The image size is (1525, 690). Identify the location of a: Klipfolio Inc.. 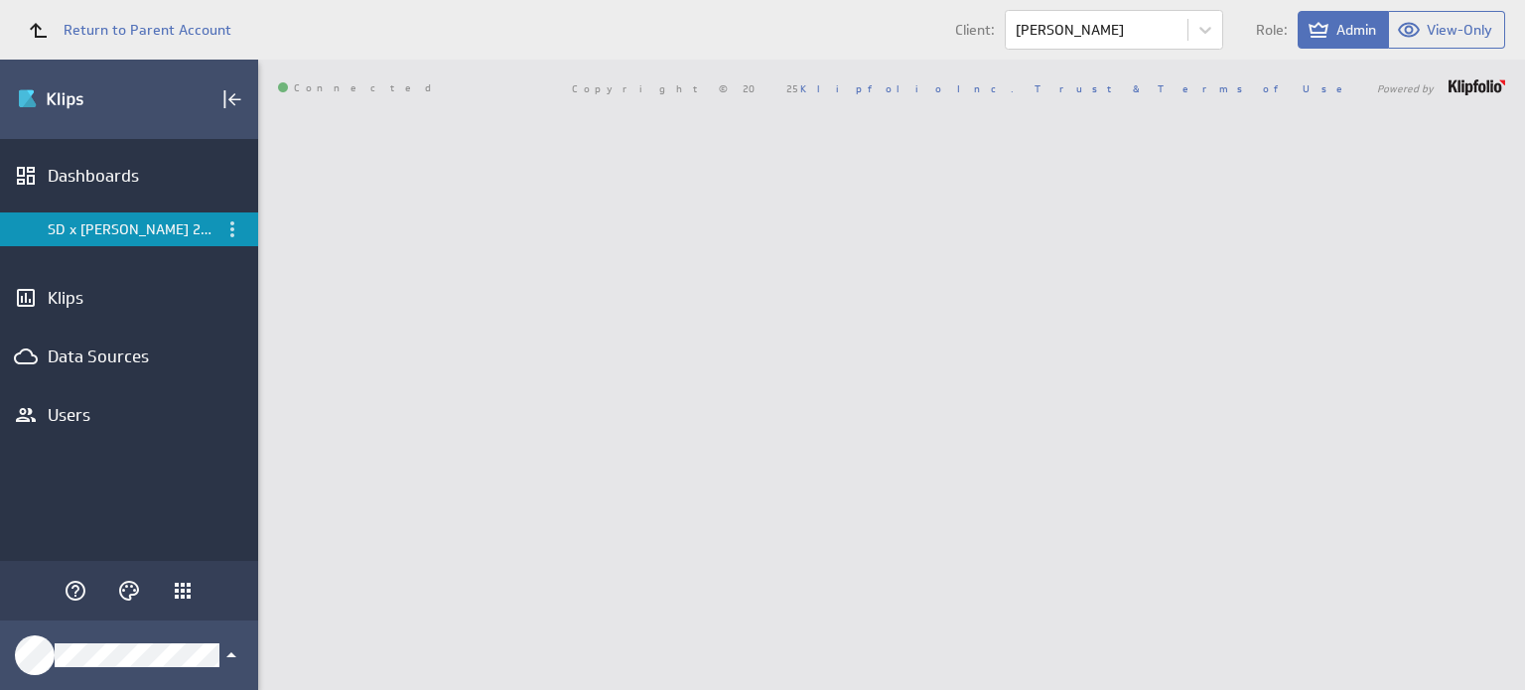
(907, 88).